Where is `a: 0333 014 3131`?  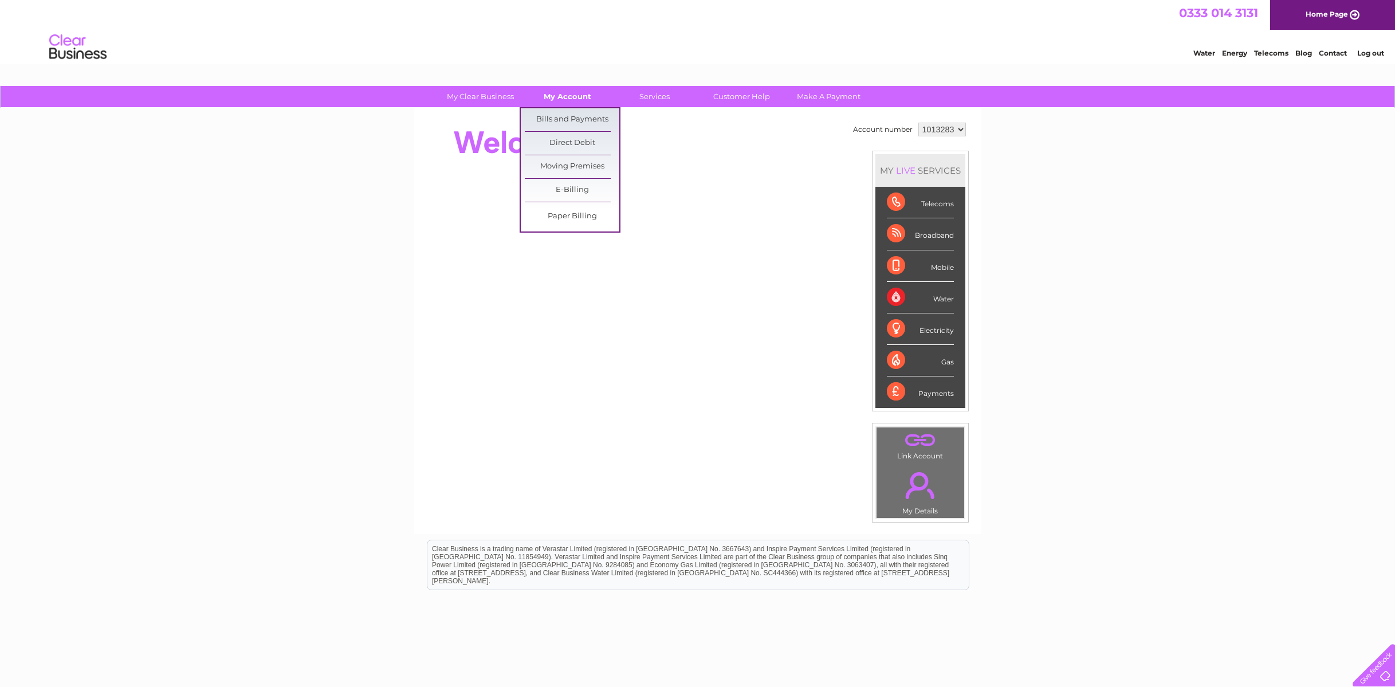
a: 0333 014 3131 is located at coordinates (1218, 13).